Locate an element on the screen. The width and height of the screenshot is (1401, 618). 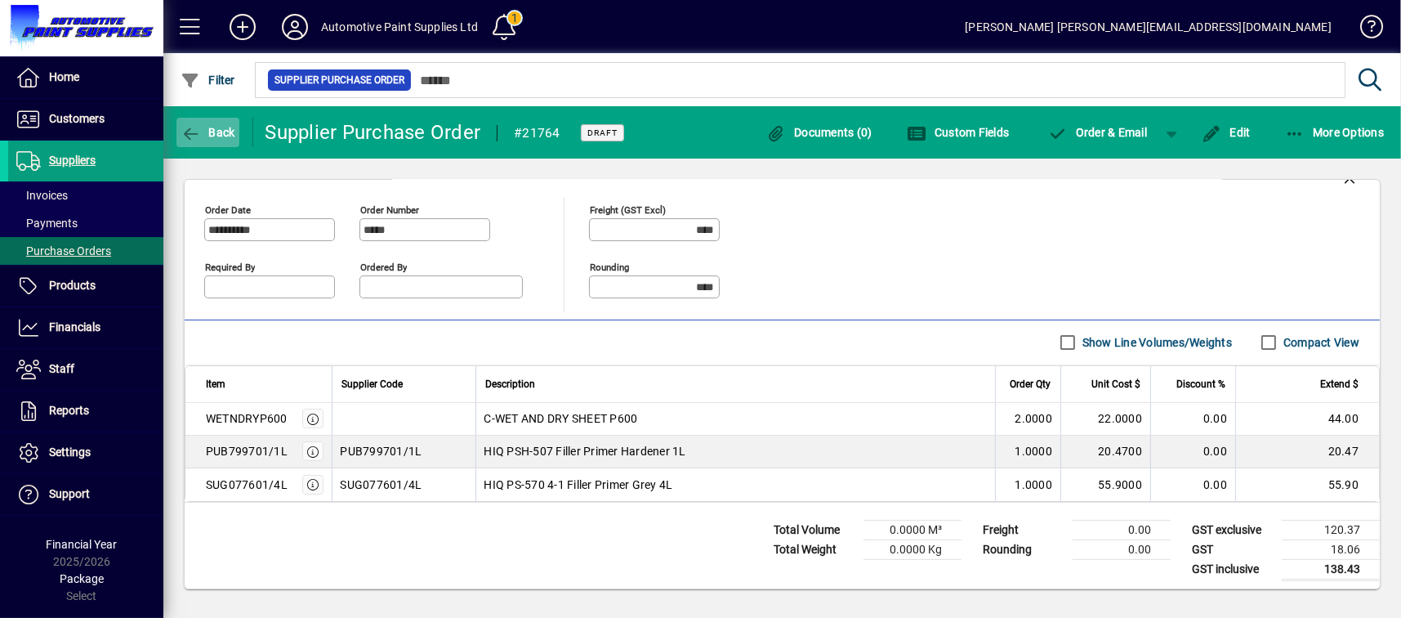
div: Supplier Purchase Order is located at coordinates (373, 132).